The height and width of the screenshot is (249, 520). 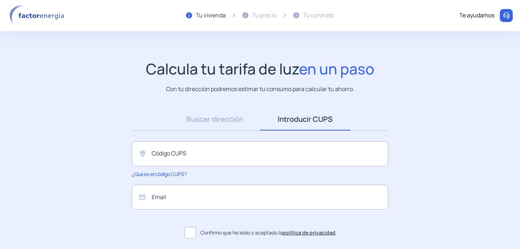 What do you see at coordinates (337, 69) in the screenshot?
I see `span: en un paso` at bounding box center [337, 69].